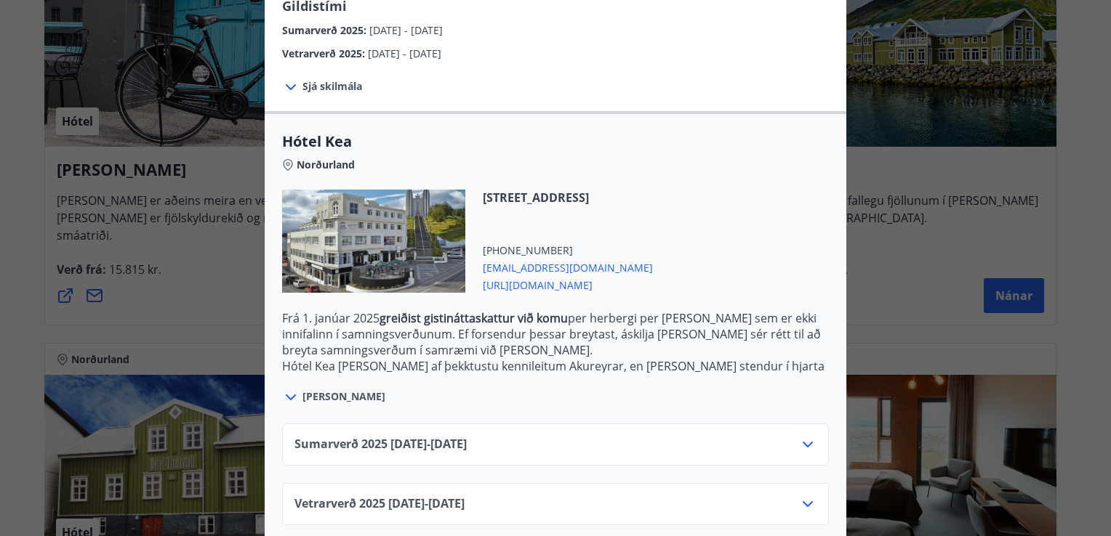 The width and height of the screenshot is (1111, 536). What do you see at coordinates (555, 142) in the screenshot?
I see `span: Hótel Kea` at bounding box center [555, 142].